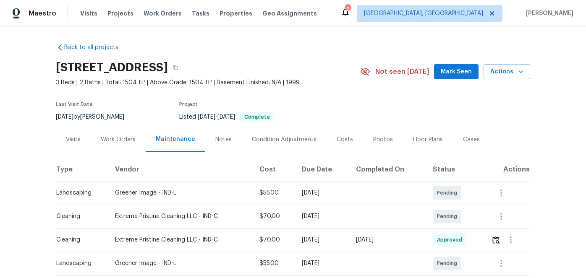  I want to click on span: Project, so click(189, 105).